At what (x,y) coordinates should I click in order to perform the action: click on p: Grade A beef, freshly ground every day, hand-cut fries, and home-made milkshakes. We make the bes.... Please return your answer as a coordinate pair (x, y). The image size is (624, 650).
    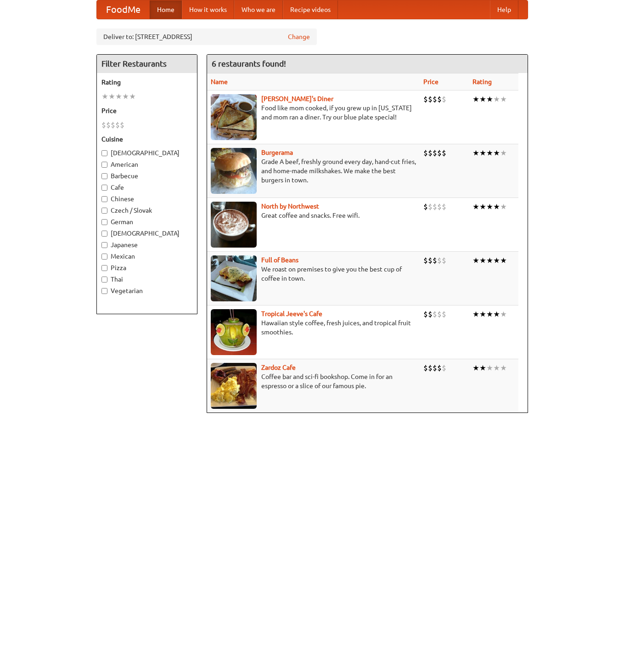
    Looking at the image, I should click on (313, 171).